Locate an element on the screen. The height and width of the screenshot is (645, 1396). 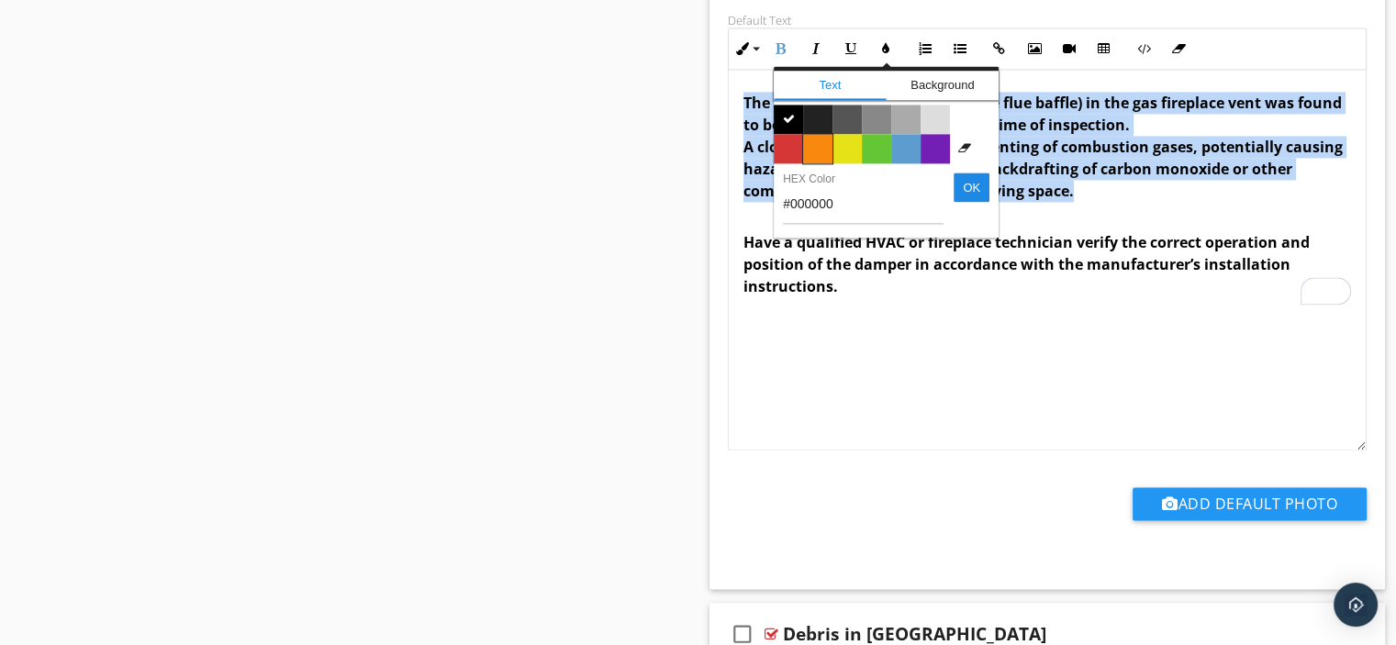
button: Insert Table is located at coordinates (1104, 49).